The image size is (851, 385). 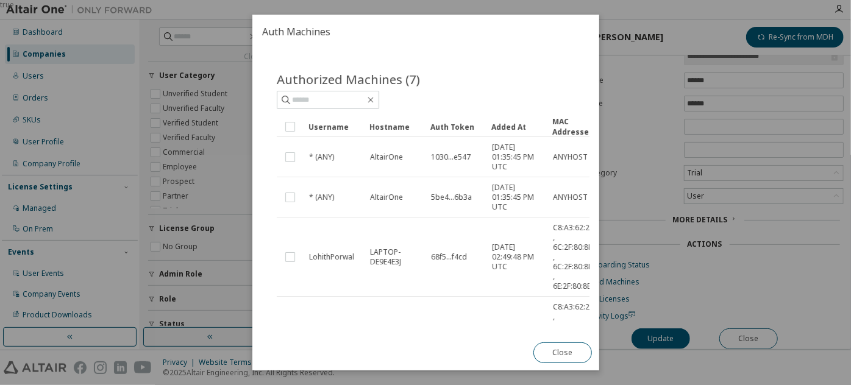 I want to click on span: LohithPorwal, so click(x=332, y=257).